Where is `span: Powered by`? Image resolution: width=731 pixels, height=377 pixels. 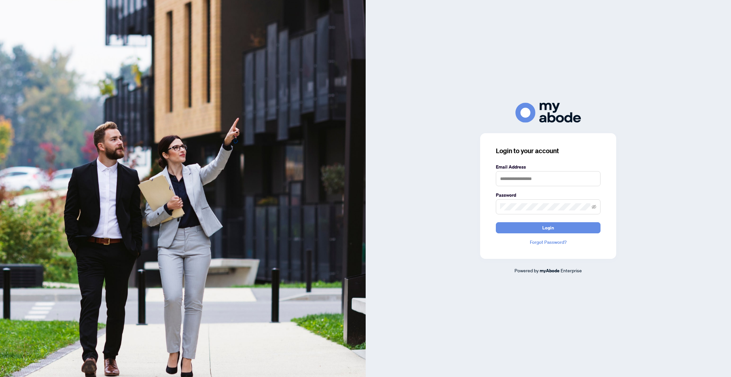
span: Powered by is located at coordinates (526, 270).